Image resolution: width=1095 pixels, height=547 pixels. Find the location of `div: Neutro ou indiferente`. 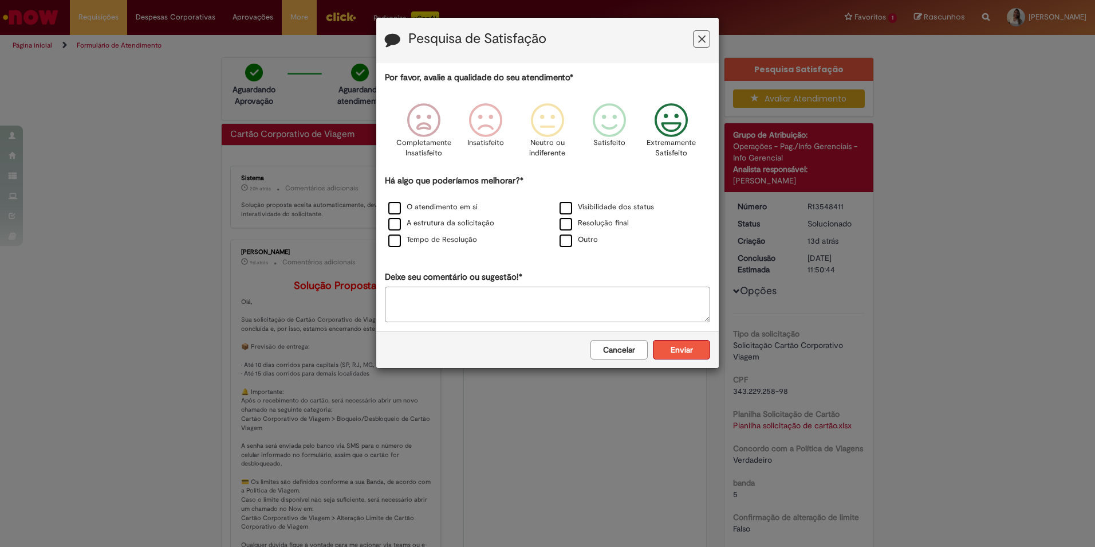

div: Neutro ou indiferente is located at coordinates (548, 133).